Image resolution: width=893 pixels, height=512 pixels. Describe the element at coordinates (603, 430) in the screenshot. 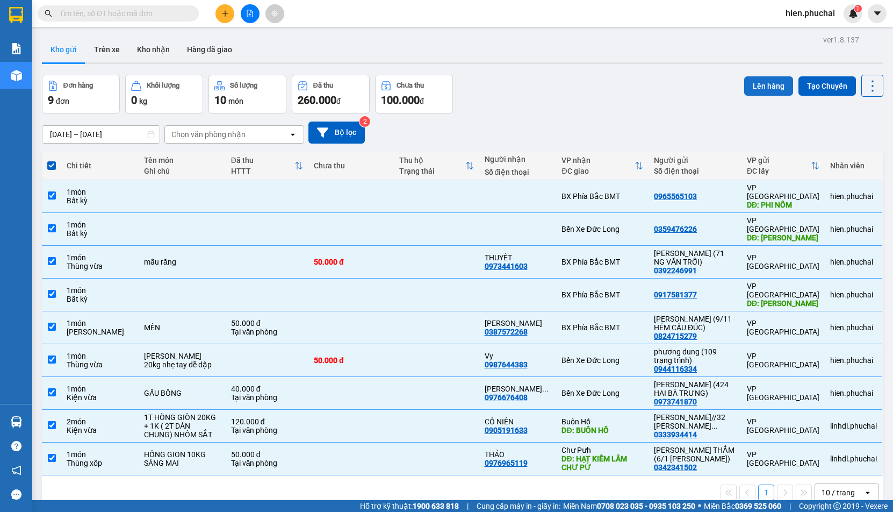

I see `div: DĐ: BUÔN HỒ` at that location.